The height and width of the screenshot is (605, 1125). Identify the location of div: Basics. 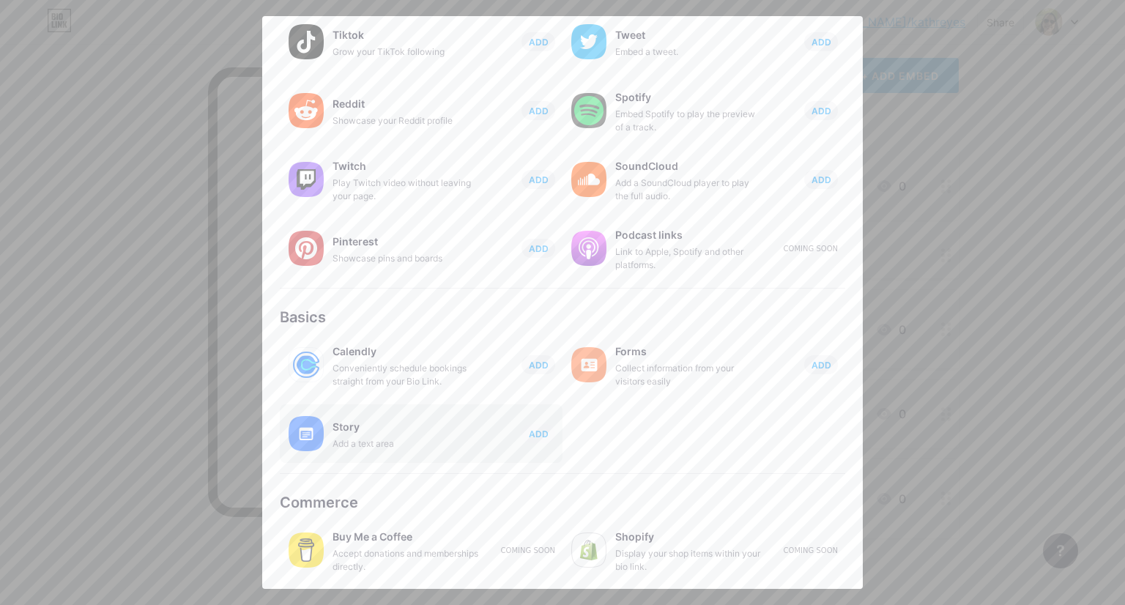
(563, 317).